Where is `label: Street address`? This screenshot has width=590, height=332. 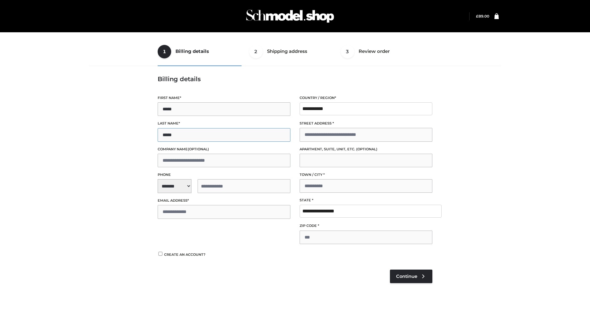 label: Street address is located at coordinates (366, 123).